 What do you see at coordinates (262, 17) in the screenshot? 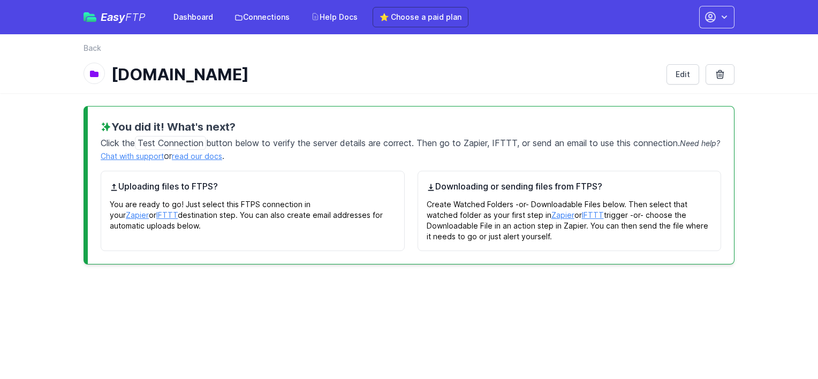
I see `a: Connections` at bounding box center [262, 17].